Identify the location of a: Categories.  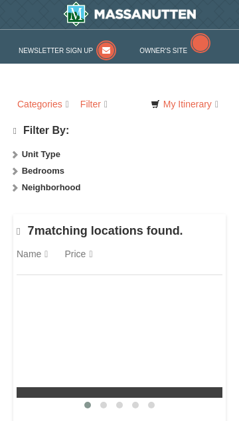
(43, 104).